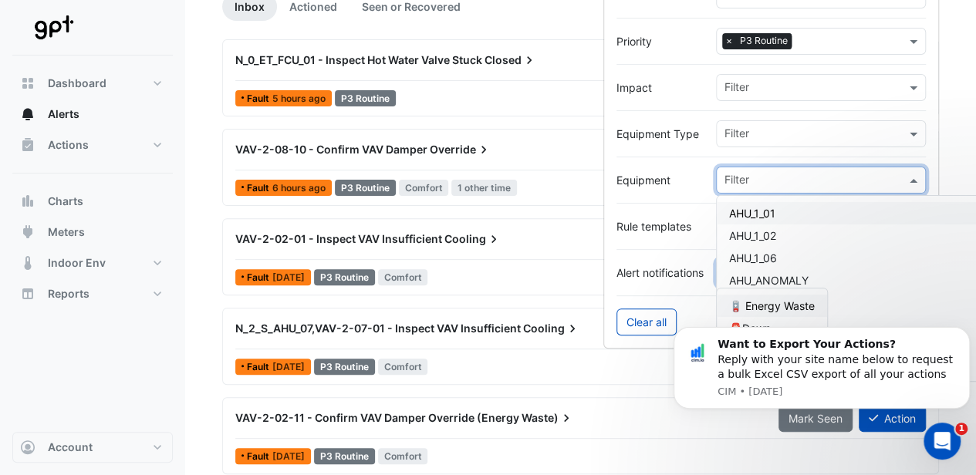 This screenshot has width=976, height=475. Describe the element at coordinates (171, 55) in the screenshot. I see `div: Reply with your site name below to request a bulk Excel CSV export of all your actions` at that location.